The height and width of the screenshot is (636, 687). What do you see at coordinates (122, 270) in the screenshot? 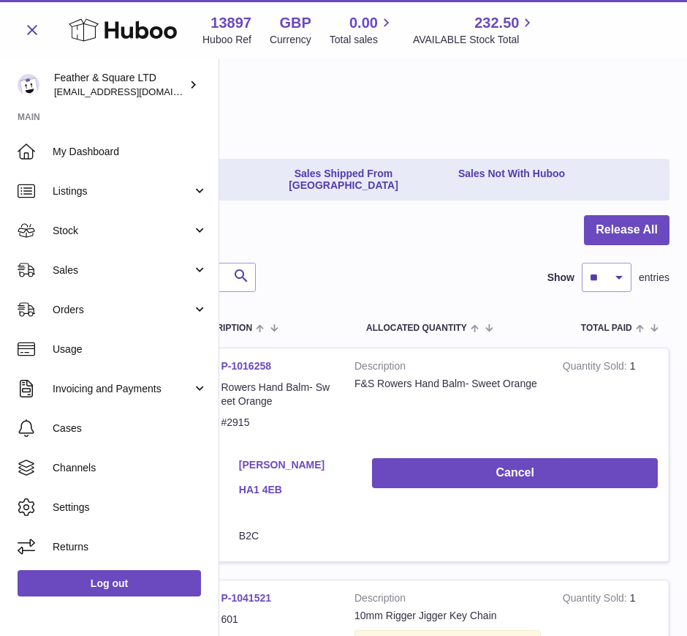
I see `span: Sales` at bounding box center [122, 270].